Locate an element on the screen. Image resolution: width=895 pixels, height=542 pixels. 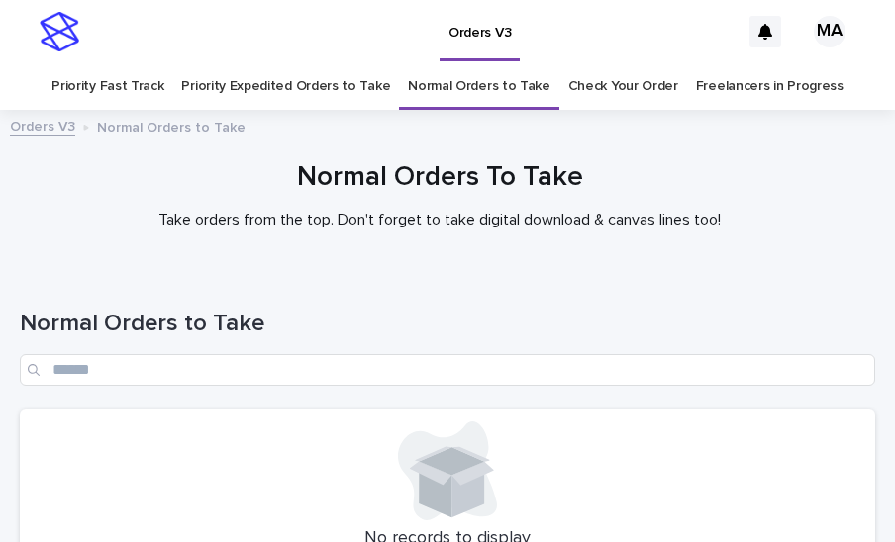
p: Take orders from the top. Don't forget to take digital download & canvas lines too! is located at coordinates (439, 220).